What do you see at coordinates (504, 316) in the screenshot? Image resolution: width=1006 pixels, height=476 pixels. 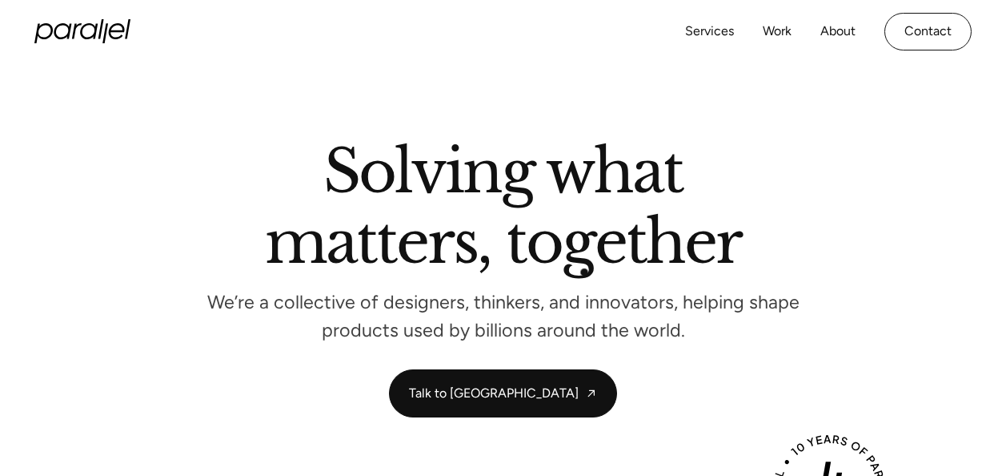 I see `p: We’re a collective of designers, thinkers, and innovators, helping shape products used by billion...` at bounding box center [504, 316].